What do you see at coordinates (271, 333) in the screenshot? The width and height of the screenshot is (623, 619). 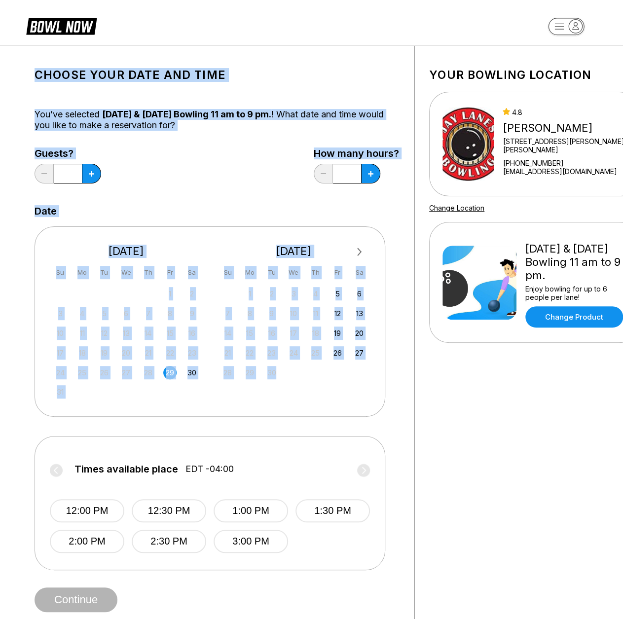 I see `div: Not available Tuesday, September 16th, 2025` at bounding box center [271, 333].